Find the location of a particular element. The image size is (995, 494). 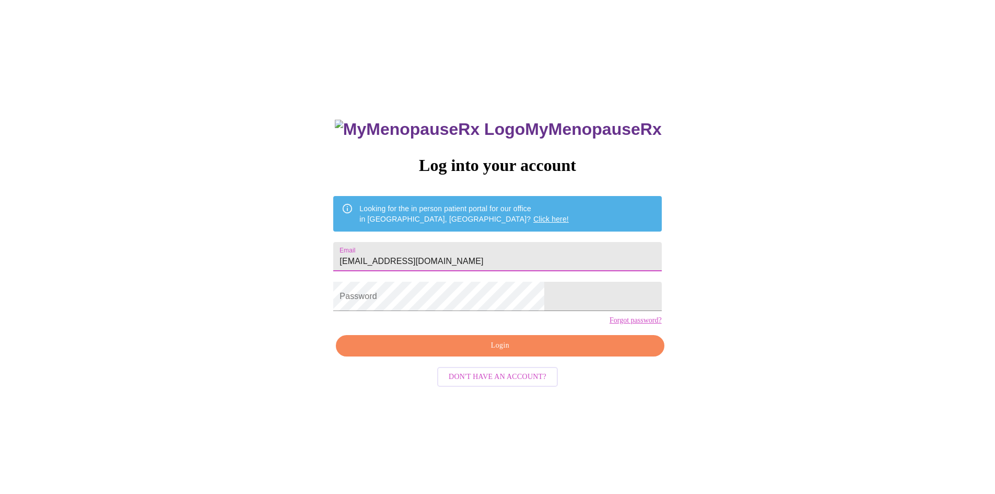

h3: Log into your account is located at coordinates (497, 165).